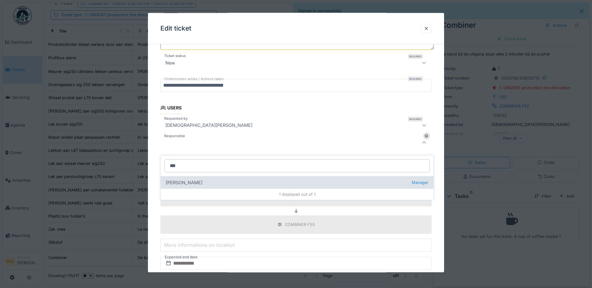  What do you see at coordinates (420, 183) in the screenshot?
I see `span: Manager` at bounding box center [420, 183].